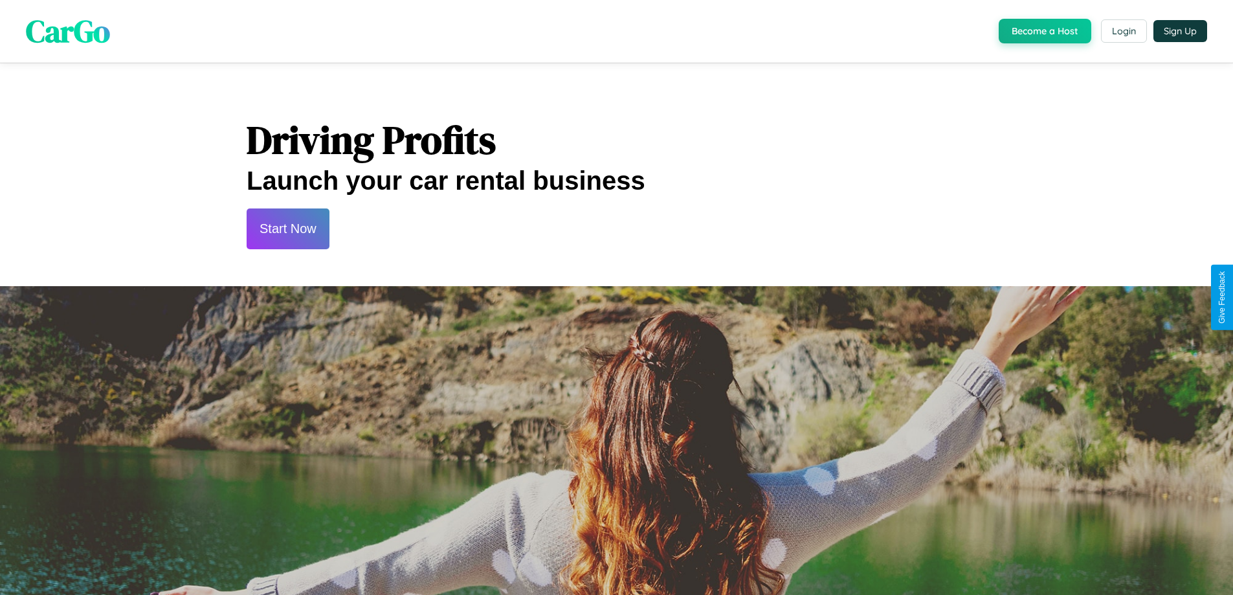 The image size is (1233, 595). Describe the element at coordinates (616, 181) in the screenshot. I see `h2: Launch your car rental business` at that location.